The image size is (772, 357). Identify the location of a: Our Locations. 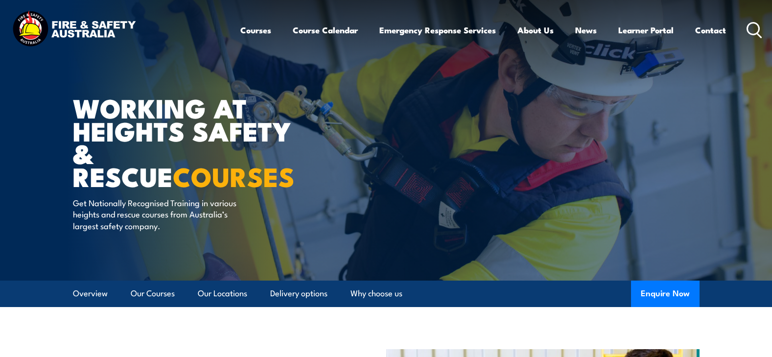
(222, 293).